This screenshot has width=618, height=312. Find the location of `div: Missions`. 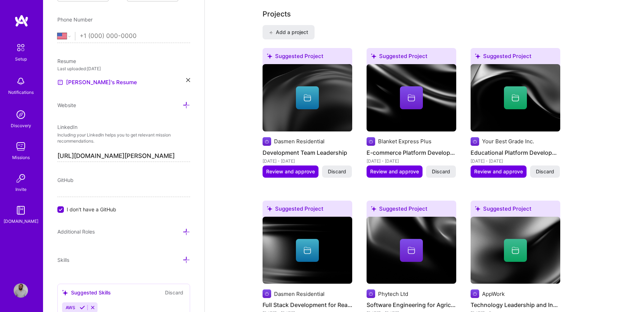

div: Missions is located at coordinates (21, 157).